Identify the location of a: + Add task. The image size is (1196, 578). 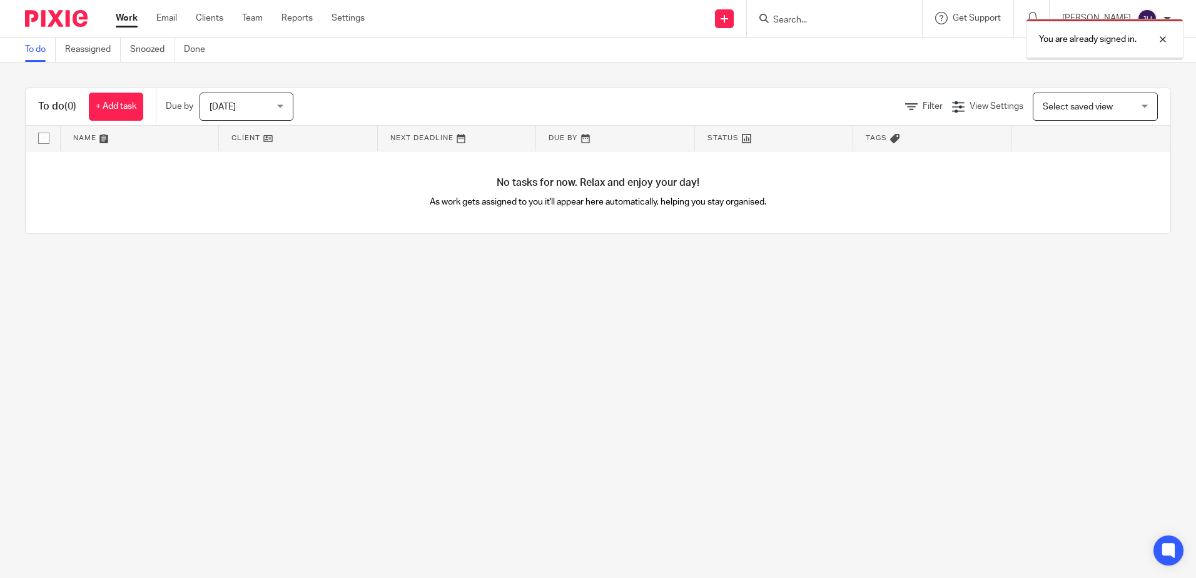
(116, 106).